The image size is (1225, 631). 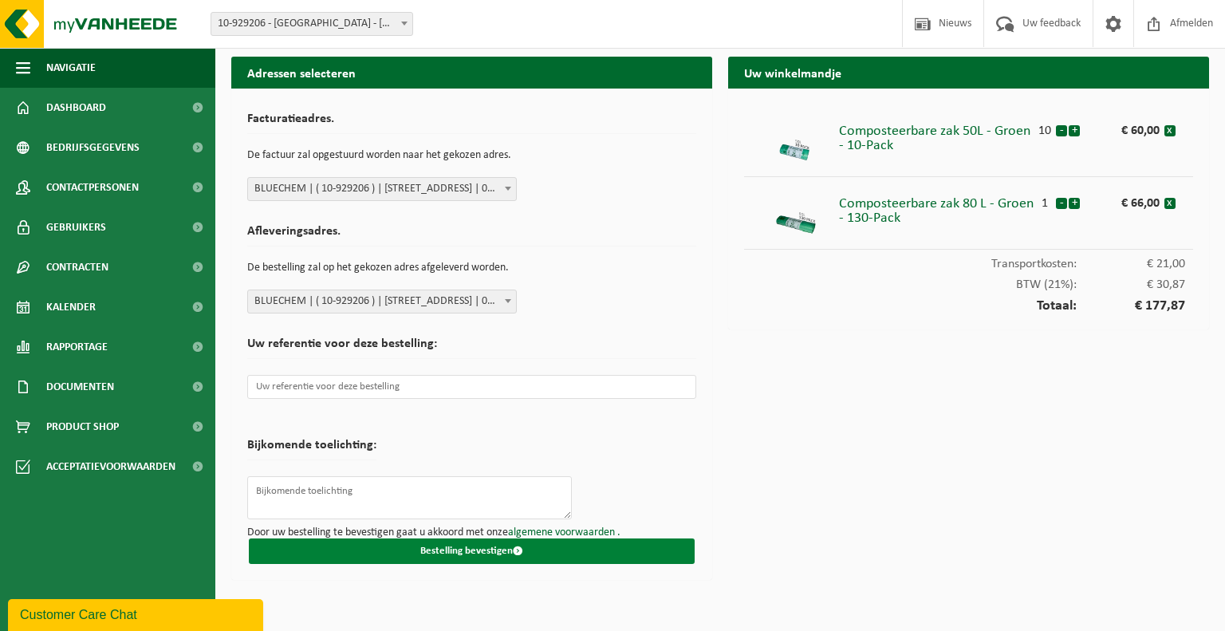 I want to click on span: € 30,87, so click(x=1131, y=285).